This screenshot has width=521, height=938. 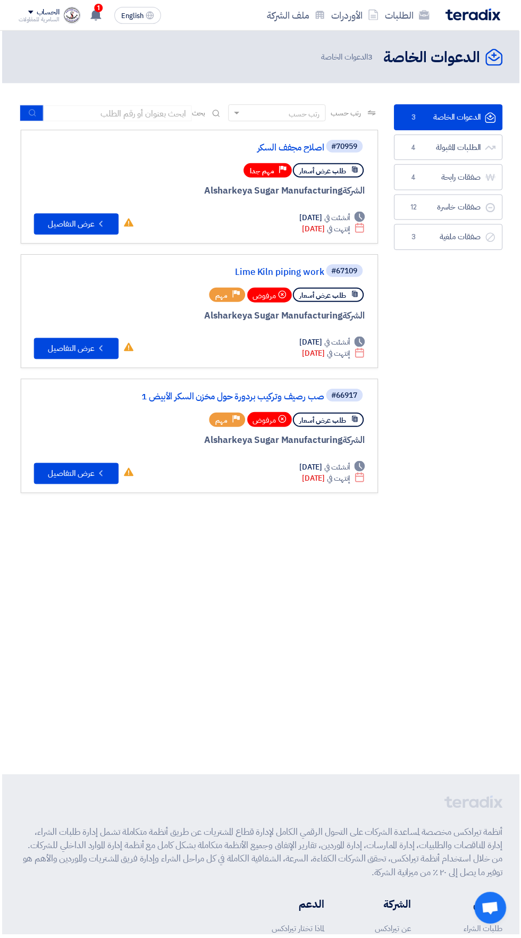 What do you see at coordinates (450, 148) in the screenshot?
I see `a: الطلبات المقبولة4` at bounding box center [450, 148].